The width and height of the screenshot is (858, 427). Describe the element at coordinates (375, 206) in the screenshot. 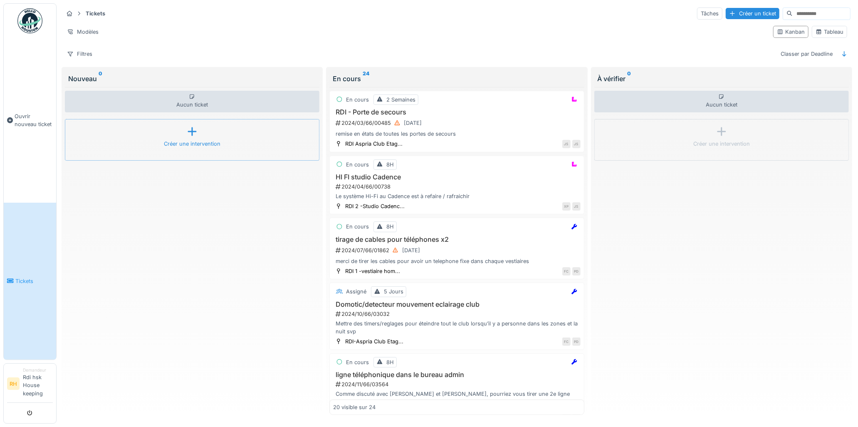

I see `div: RDI 2 -Studio Cadenc...` at that location.